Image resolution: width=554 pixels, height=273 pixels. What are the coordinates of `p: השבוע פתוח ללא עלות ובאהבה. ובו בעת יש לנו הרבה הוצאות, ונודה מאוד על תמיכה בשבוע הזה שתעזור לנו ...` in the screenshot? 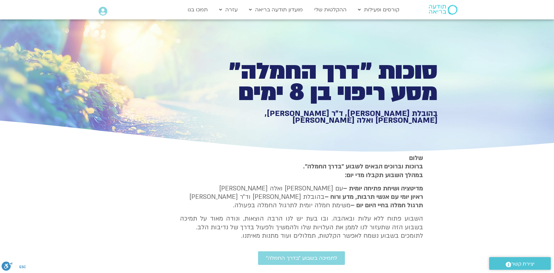 It's located at (301, 227).